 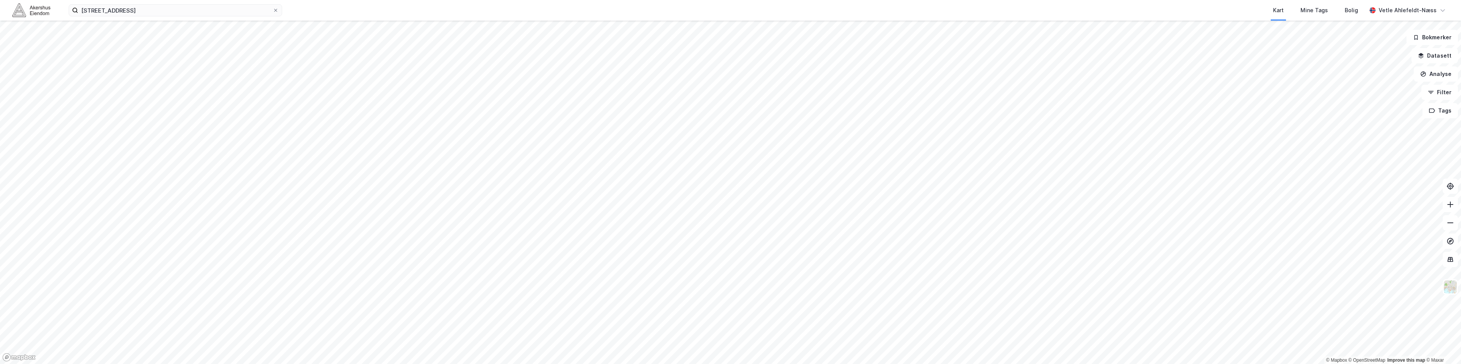 What do you see at coordinates (1440, 92) in the screenshot?
I see `button: Filter` at bounding box center [1440, 92].